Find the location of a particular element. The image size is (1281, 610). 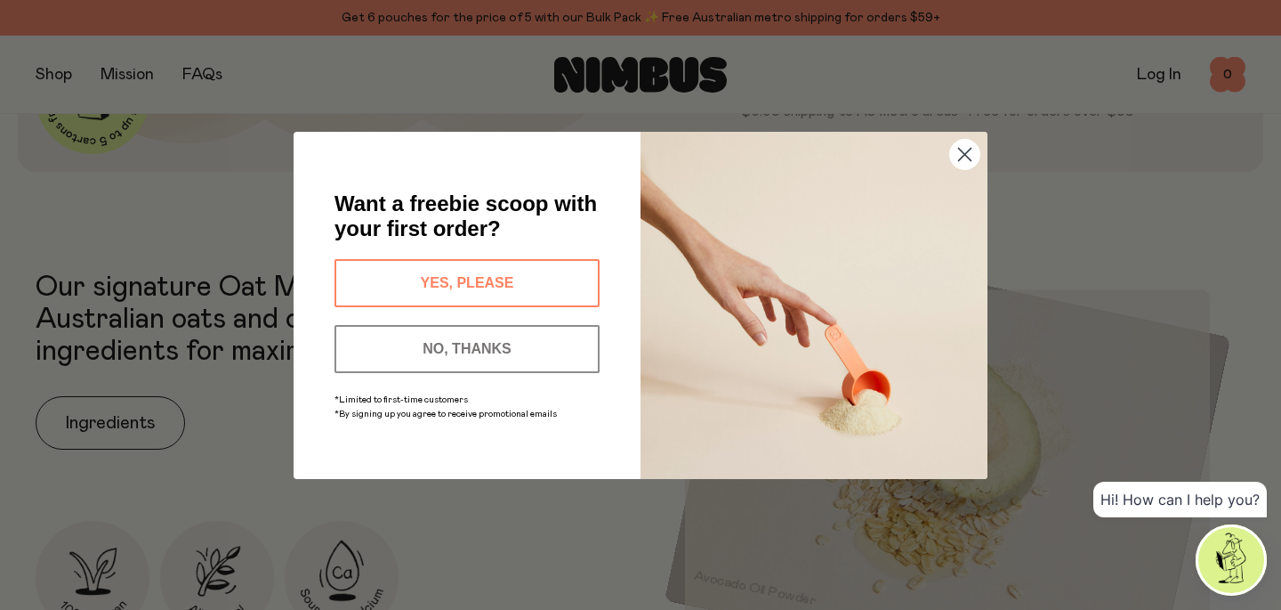

img: agent is located at coordinates (1232, 560).